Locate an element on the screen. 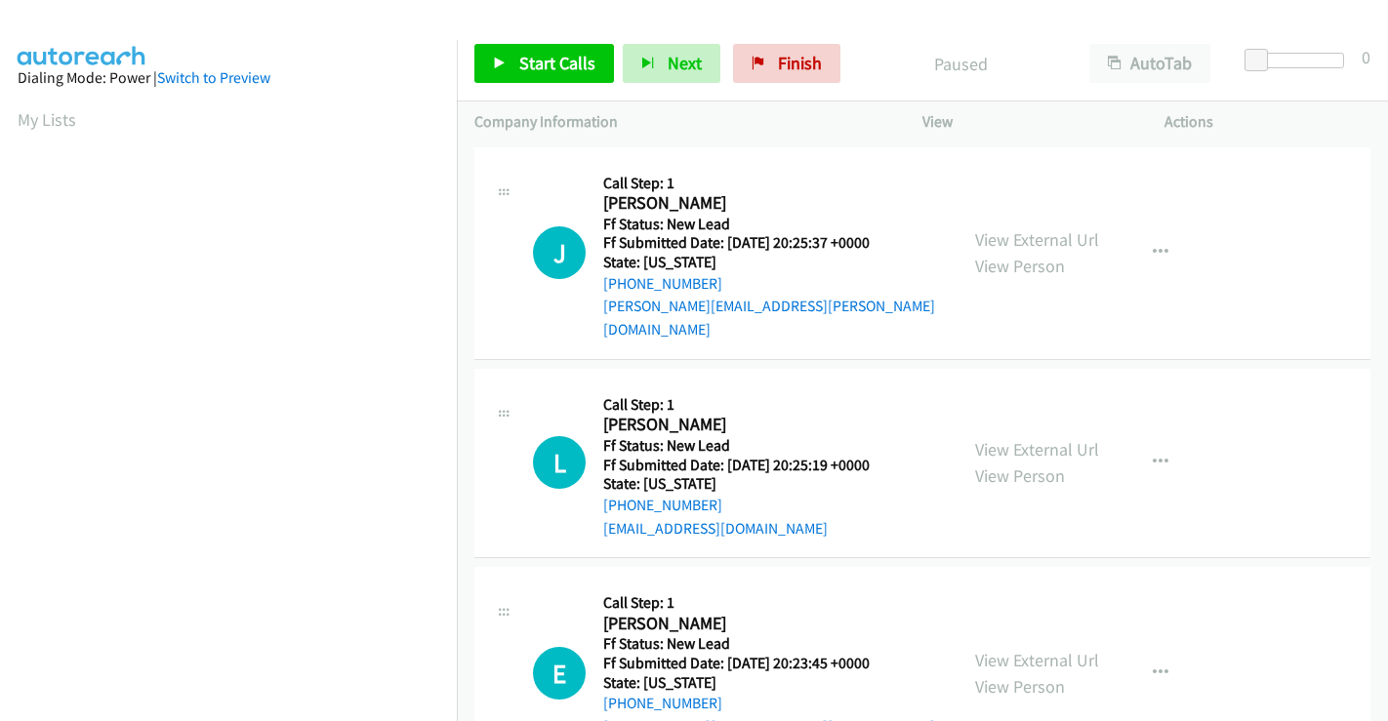 The image size is (1388, 721). h1: E is located at coordinates (559, 673).